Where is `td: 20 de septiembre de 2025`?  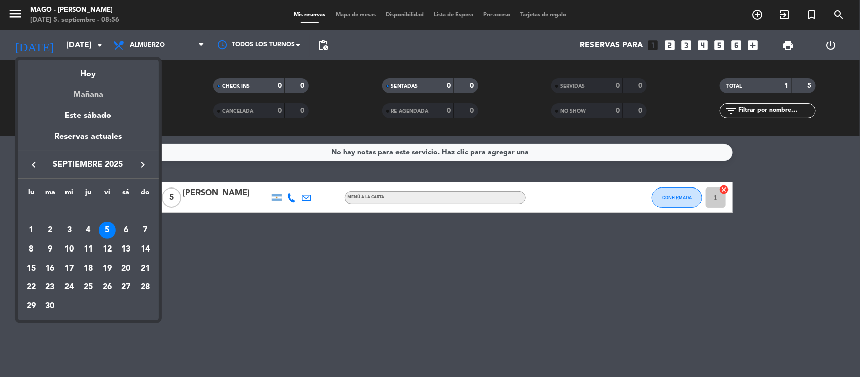
td: 20 de septiembre de 2025 is located at coordinates (126, 268).